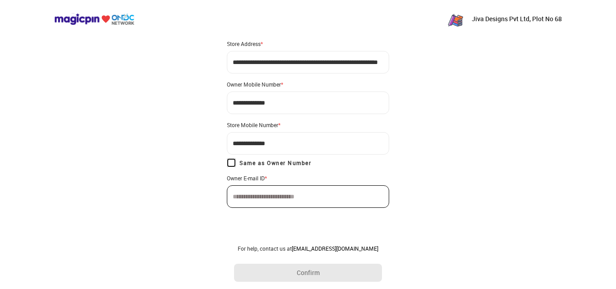  I want to click on div: Owner Mobile Number, so click(308, 84).